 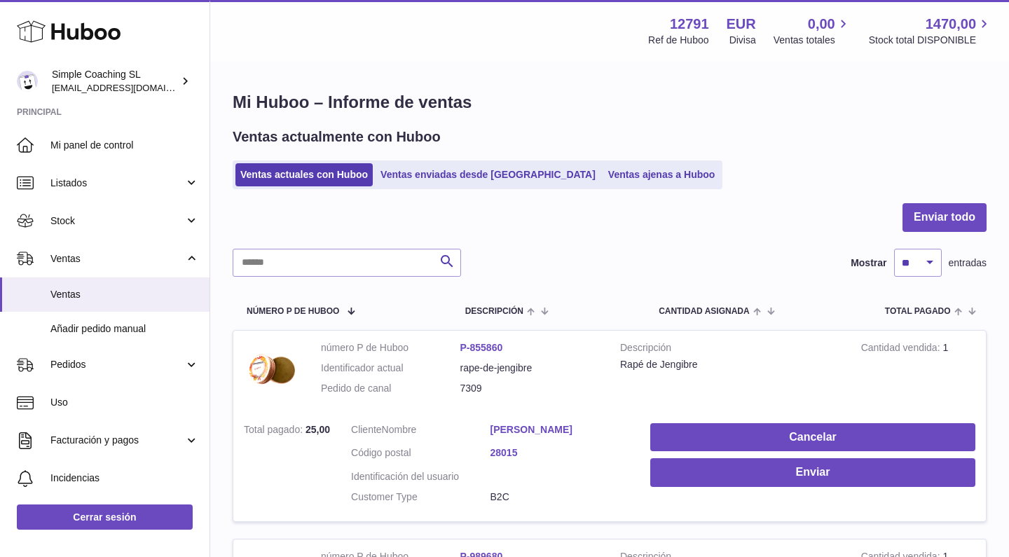 I want to click on img: info@simplecoaching.es, so click(x=27, y=81).